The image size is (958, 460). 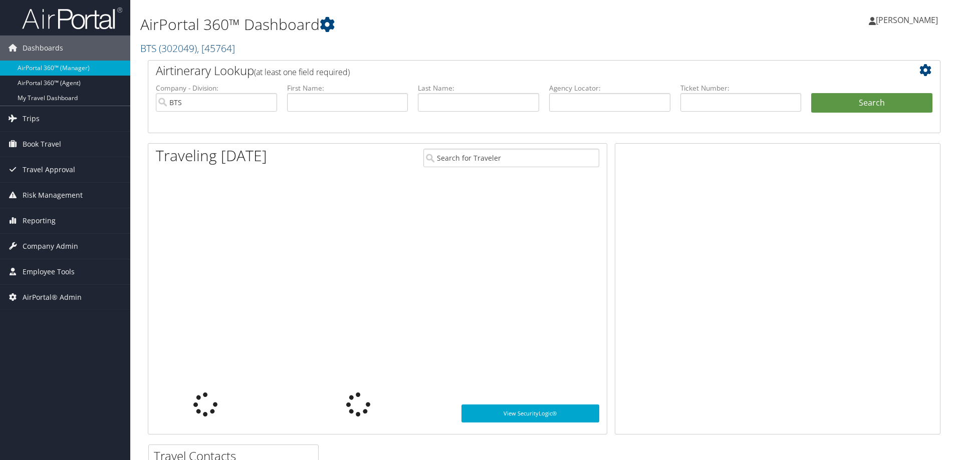 I want to click on input: Search for Traveler, so click(x=511, y=158).